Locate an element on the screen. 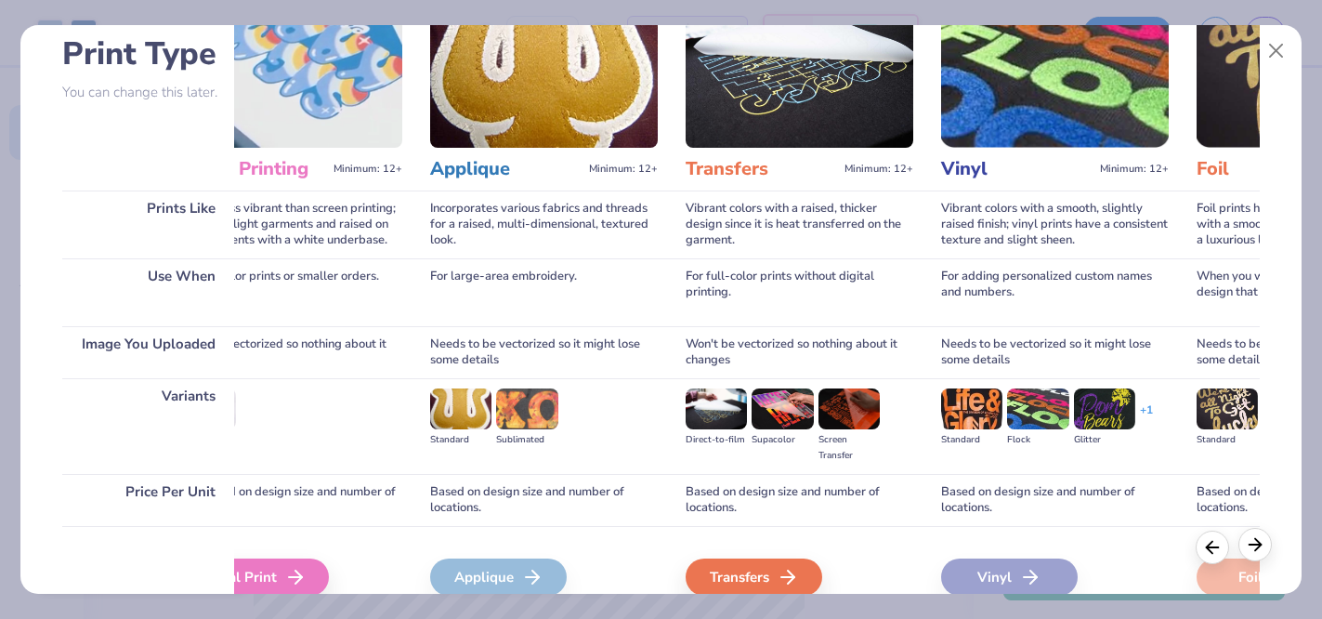 This screenshot has height=619, width=1322. div: Prints Like is located at coordinates (148, 224).